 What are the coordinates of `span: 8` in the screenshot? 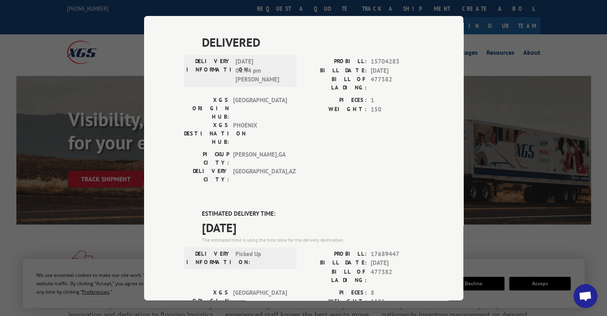 It's located at (397, 292).